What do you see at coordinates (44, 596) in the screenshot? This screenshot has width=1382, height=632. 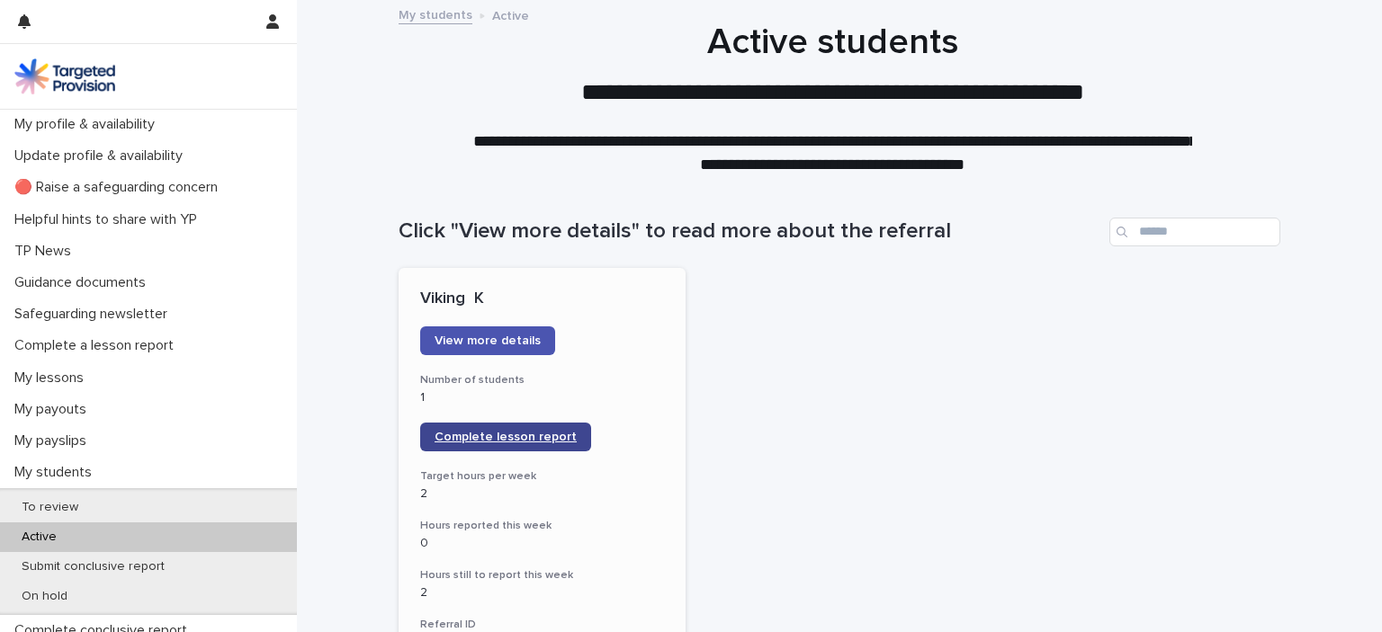 I see `p: On hold` at bounding box center [44, 596].